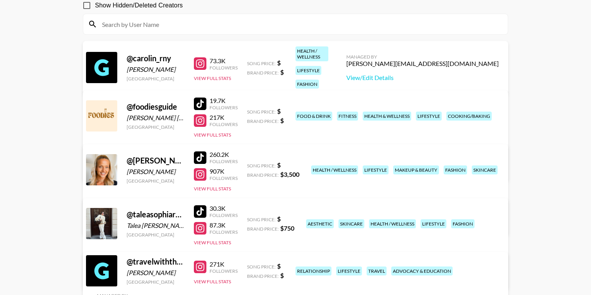 This screenshot has height=295, width=591. I want to click on div: relationship, so click(313, 271).